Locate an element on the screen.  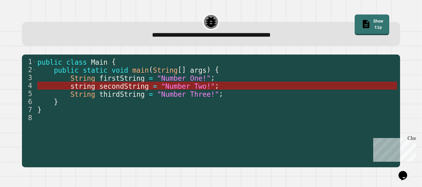
span: Main is located at coordinates (99, 62).